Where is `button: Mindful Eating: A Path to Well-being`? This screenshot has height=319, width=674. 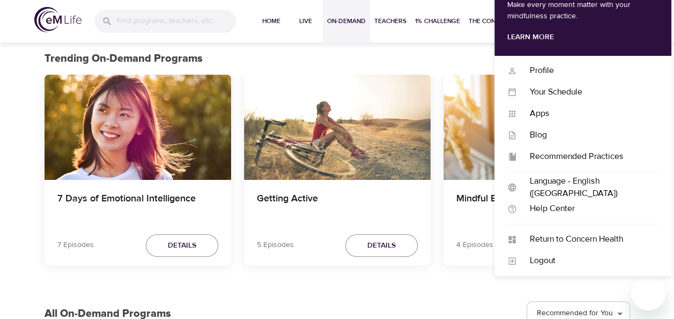
button: Mindful Eating: A Path to Well-being is located at coordinates (537, 127).